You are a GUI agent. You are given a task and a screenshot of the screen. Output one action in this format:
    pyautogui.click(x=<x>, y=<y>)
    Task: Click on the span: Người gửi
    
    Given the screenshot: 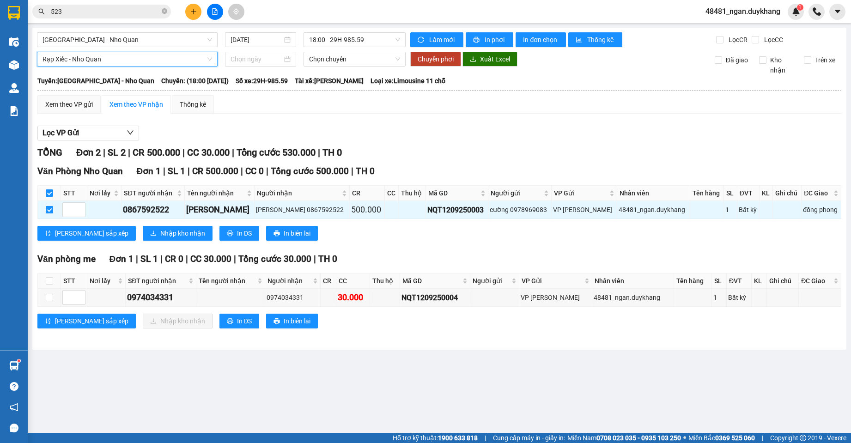 What is the action you would take?
    pyautogui.click(x=491, y=281)
    